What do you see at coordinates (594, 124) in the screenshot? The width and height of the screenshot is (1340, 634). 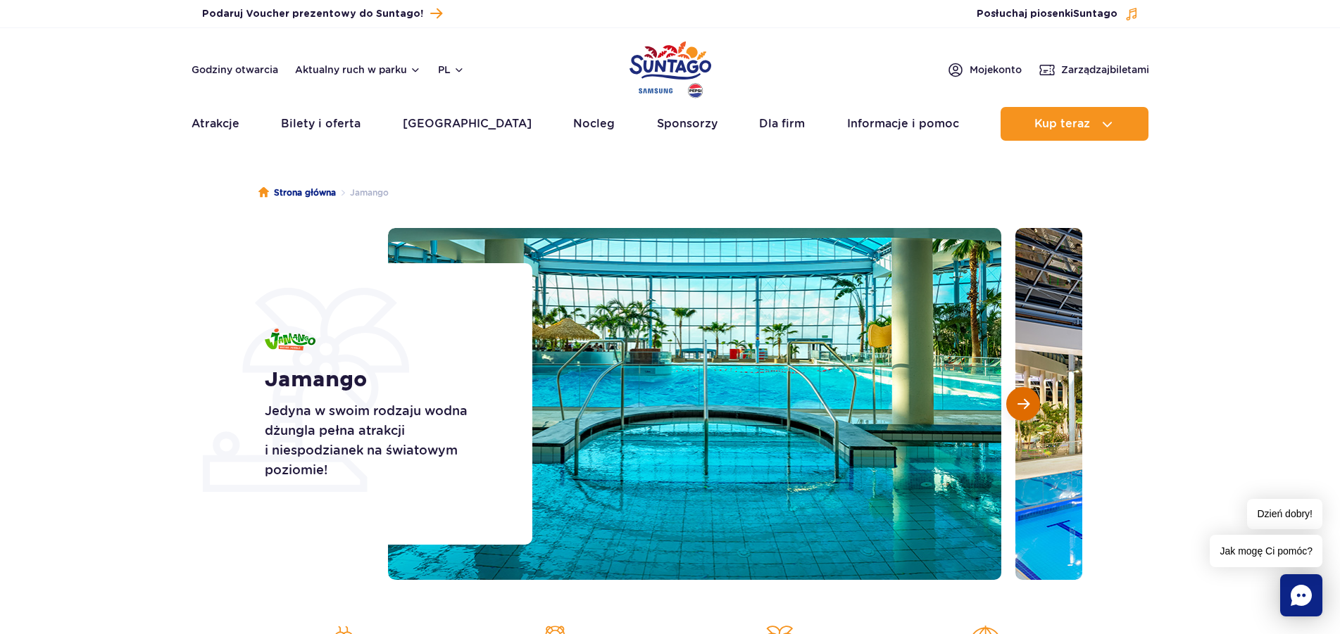 I see `a: Nocleg` at bounding box center [594, 124].